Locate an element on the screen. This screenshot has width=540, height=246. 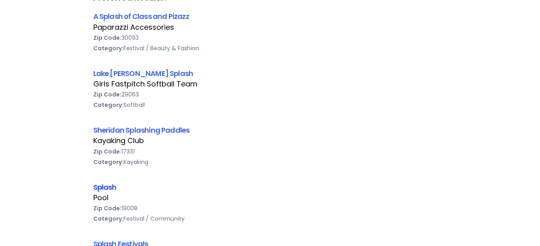
div: Festival / Beauty & Fashion is located at coordinates (270, 48).